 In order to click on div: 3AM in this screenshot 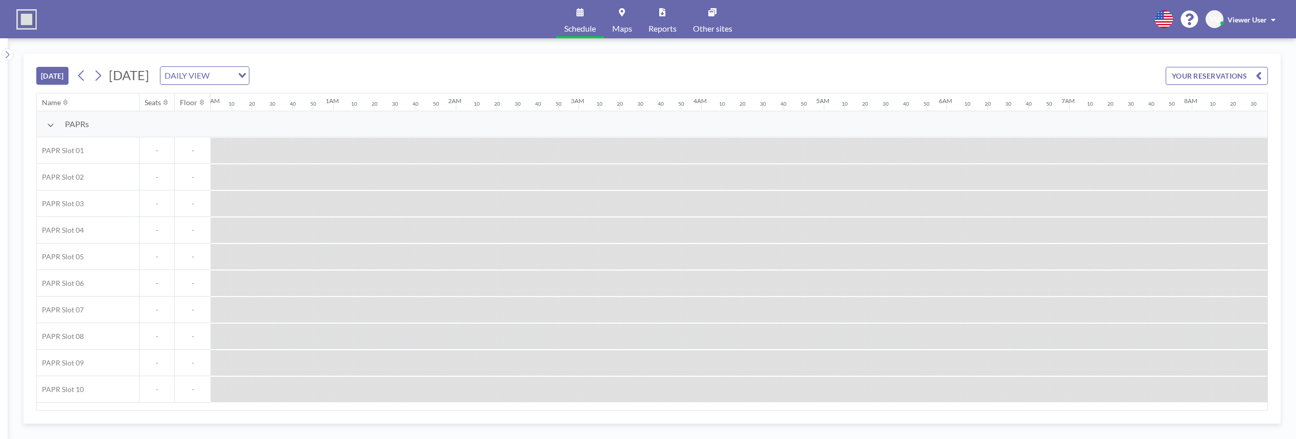, I will do `click(577, 101)`.